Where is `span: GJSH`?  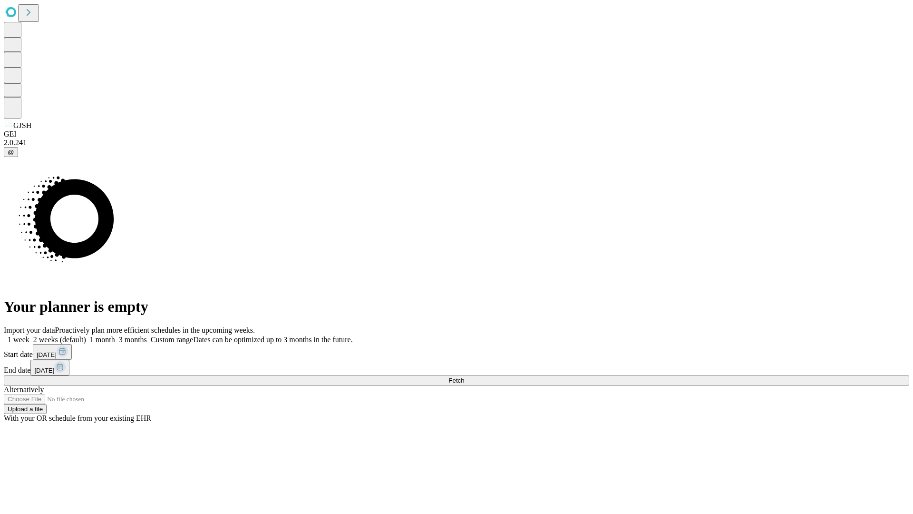
span: GJSH is located at coordinates (22, 125).